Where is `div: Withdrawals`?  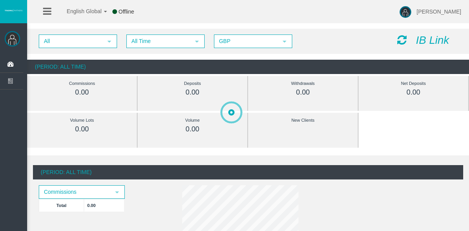
div: Withdrawals is located at coordinates (302, 83).